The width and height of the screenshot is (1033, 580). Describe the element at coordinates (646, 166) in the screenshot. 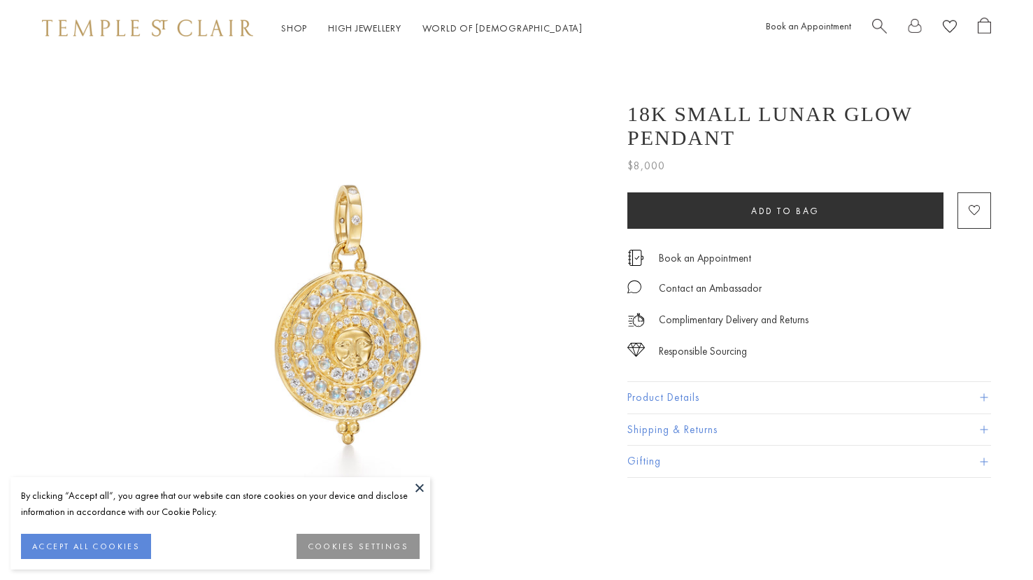

I see `span: $8,000` at that location.